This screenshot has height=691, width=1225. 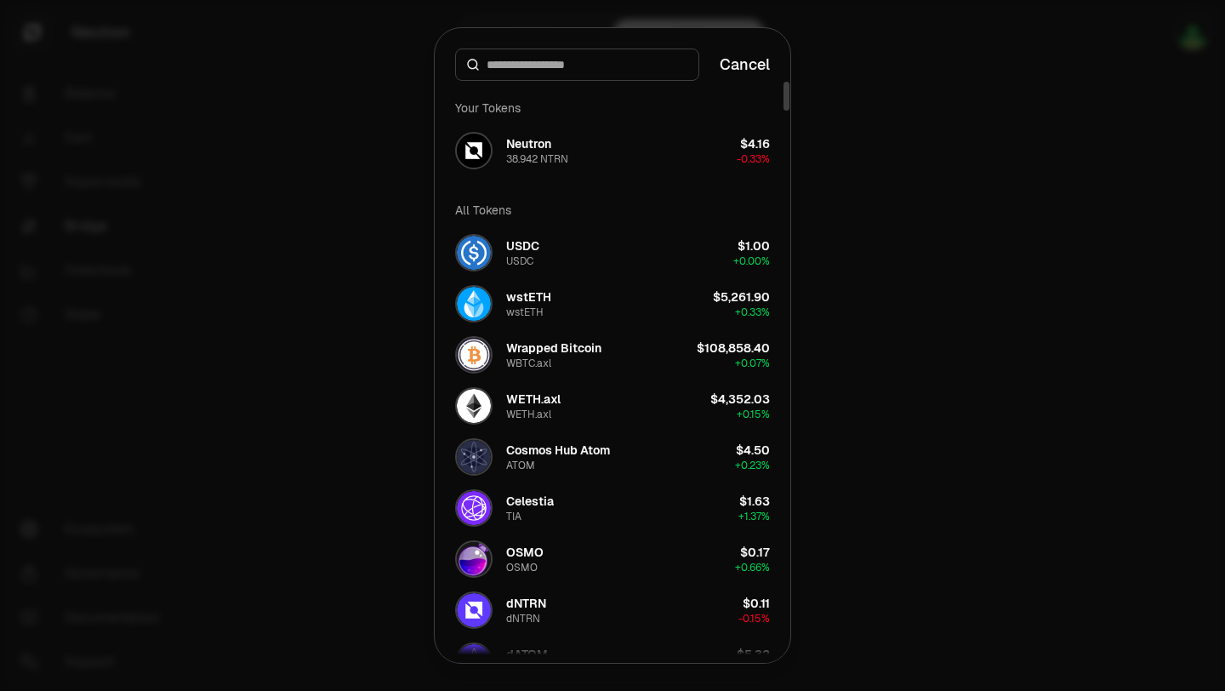 What do you see at coordinates (474, 508) in the screenshot?
I see `img: TIA Logo` at bounding box center [474, 508].